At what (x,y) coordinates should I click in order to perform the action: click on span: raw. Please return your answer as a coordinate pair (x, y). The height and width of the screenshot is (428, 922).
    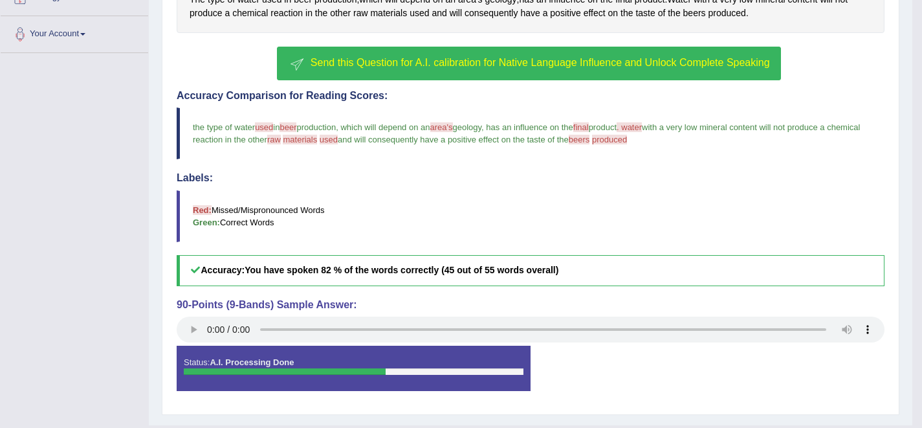
    Looking at the image, I should click on (274, 139).